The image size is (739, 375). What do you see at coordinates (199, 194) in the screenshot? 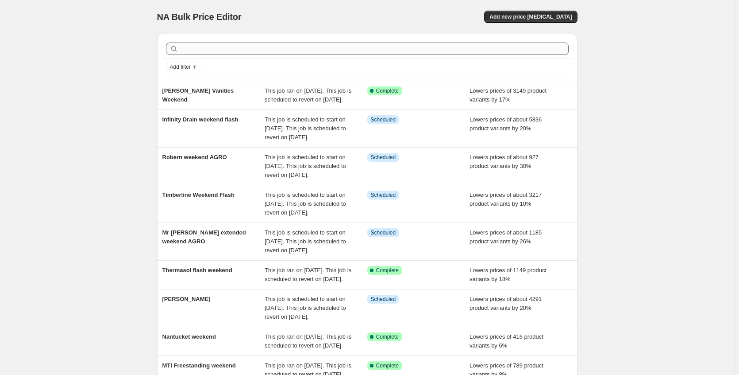
I see `span: Timberline Weekend Flash` at bounding box center [199, 194].